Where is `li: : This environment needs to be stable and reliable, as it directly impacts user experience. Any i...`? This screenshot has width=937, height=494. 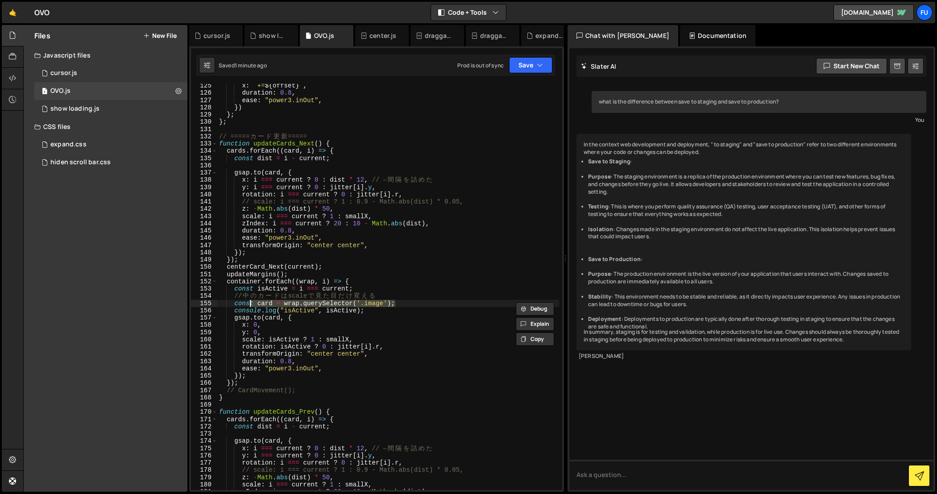 li: : This environment needs to be stable and reliable, as it directly impacts user experience. Any i... is located at coordinates (746, 301).